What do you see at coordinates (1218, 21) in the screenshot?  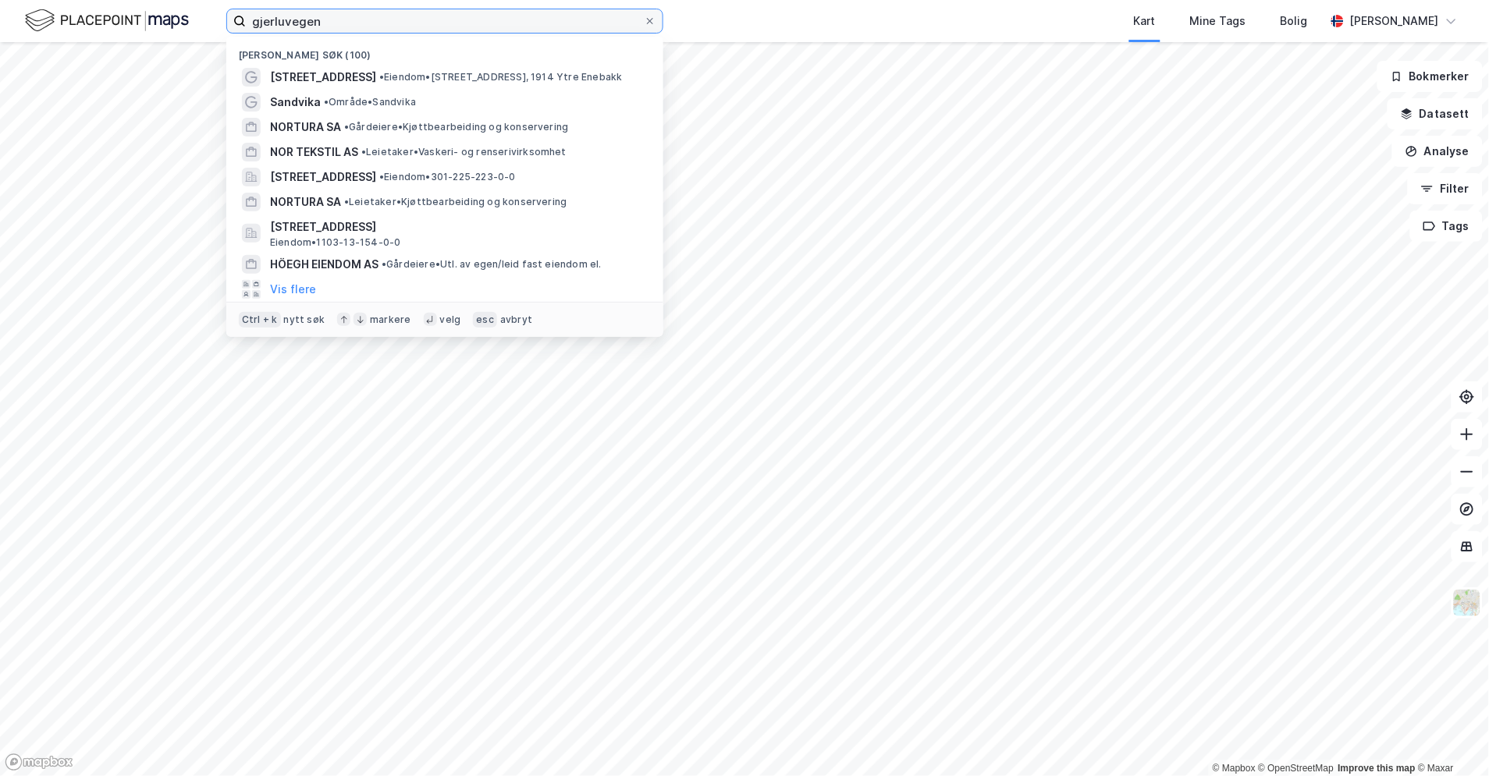 I see `div: Mine Tags` at bounding box center [1218, 21].